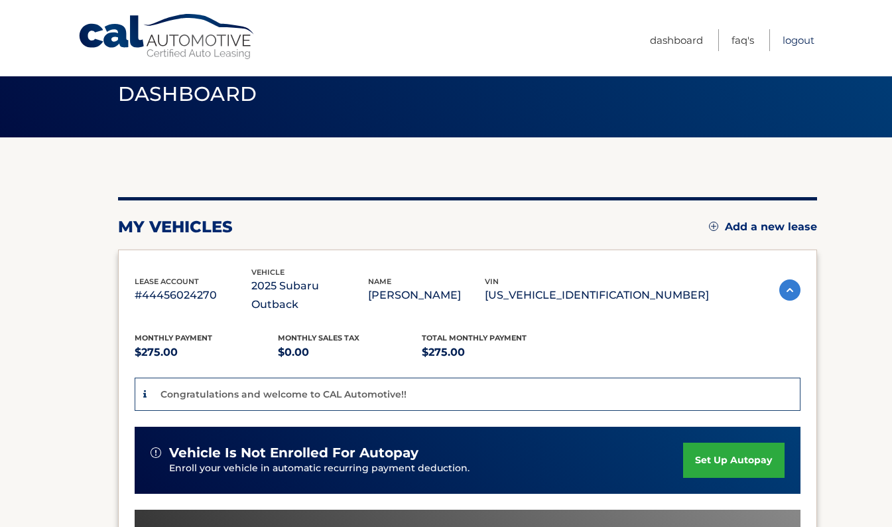 The image size is (892, 527). Describe the element at coordinates (156, 452) in the screenshot. I see `img: alert-white.svg` at that location.